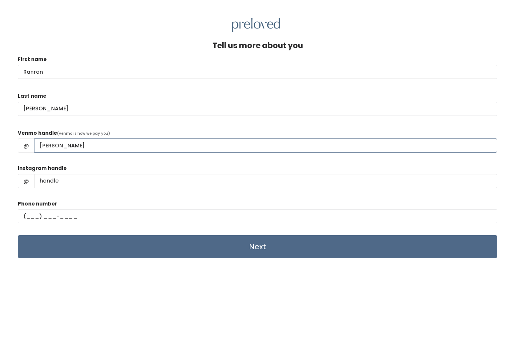 The width and height of the screenshot is (515, 344). I want to click on h4: Tell us more about you, so click(258, 45).